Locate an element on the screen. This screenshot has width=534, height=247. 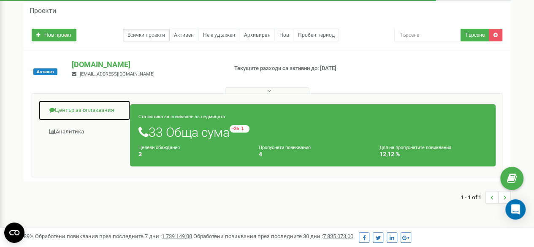
h5: Проекти is located at coordinates (43, 11).